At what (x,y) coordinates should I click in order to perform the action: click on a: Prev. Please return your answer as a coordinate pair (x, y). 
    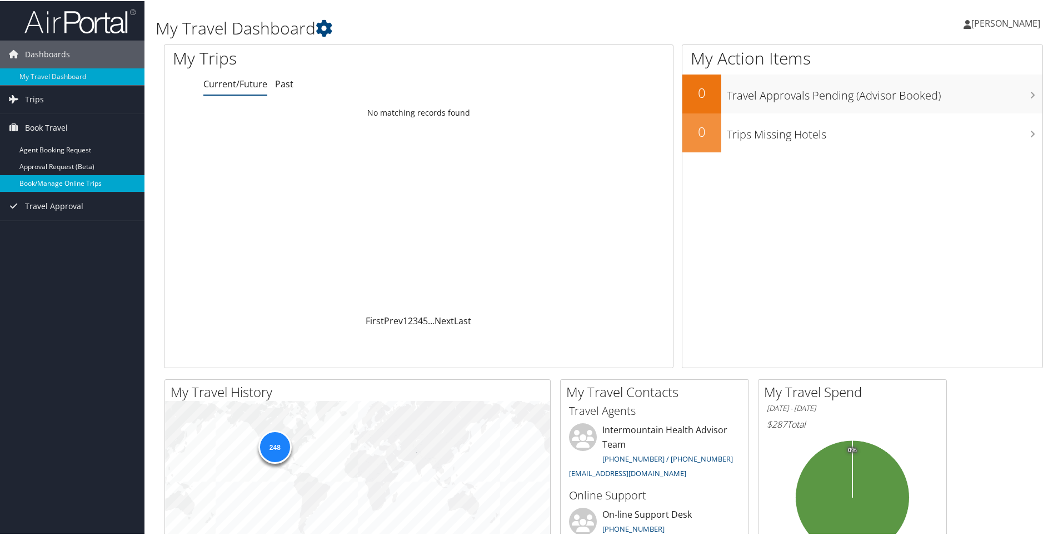
    Looking at the image, I should click on (393, 320).